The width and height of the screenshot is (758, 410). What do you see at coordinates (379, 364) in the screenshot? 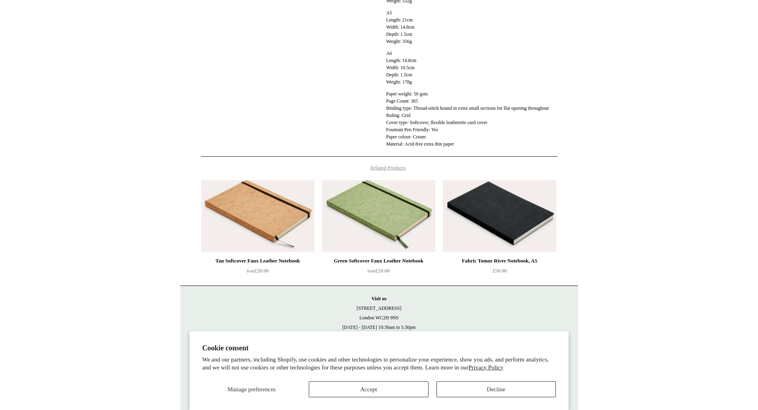
I see `p: We and our partners, including Shopify, use cookies and other technologies to personalize your ex...` at bounding box center [379, 364].